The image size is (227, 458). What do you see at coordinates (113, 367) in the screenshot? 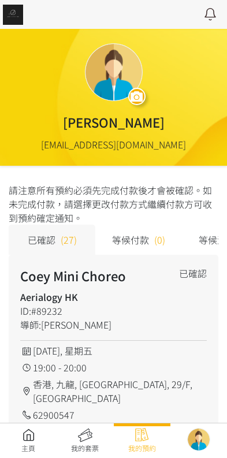
I see `div: 19:00 - 20:00` at bounding box center [113, 367].